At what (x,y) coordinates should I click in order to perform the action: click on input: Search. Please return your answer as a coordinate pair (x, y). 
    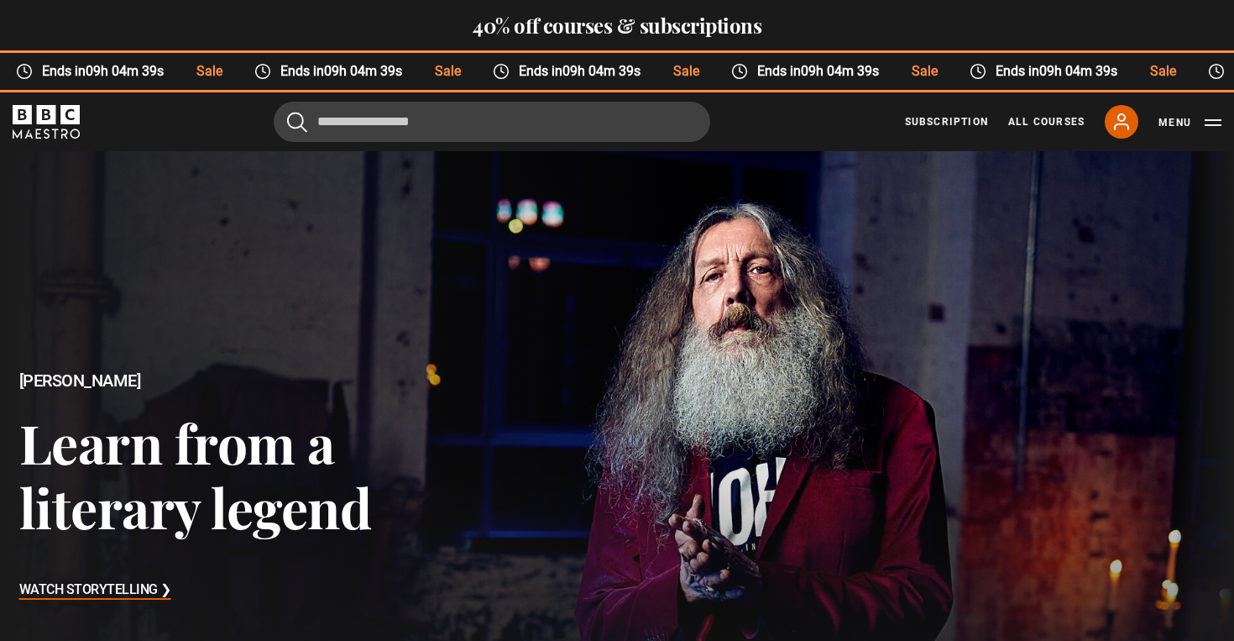
    Looking at the image, I should click on (492, 122).